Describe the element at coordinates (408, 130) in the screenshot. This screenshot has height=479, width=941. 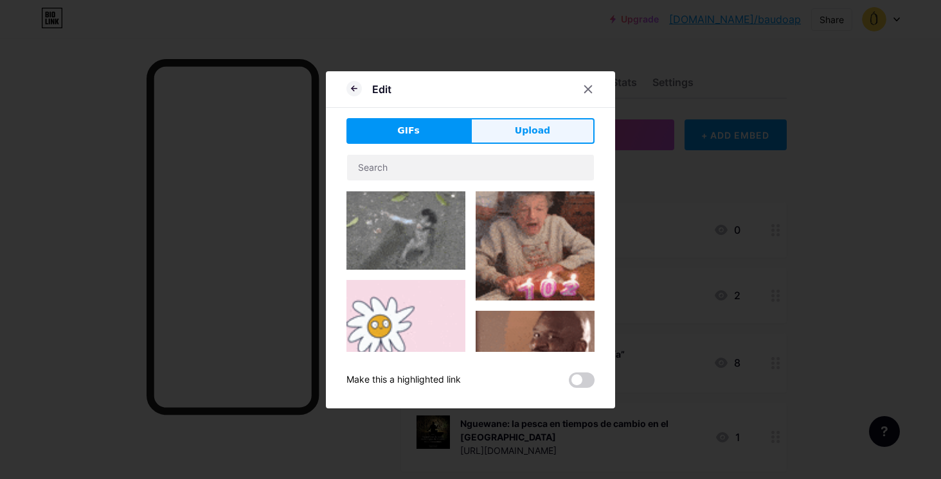
I see `span: GIFs` at that location.